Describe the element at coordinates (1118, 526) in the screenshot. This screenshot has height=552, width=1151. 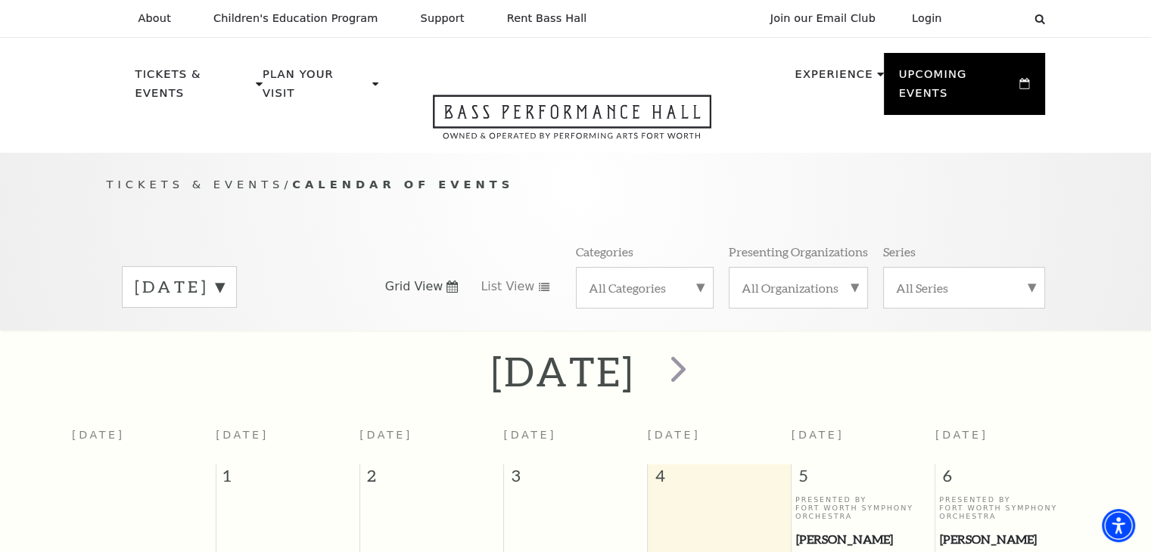
I see `div: Accessibility Menu` at that location.